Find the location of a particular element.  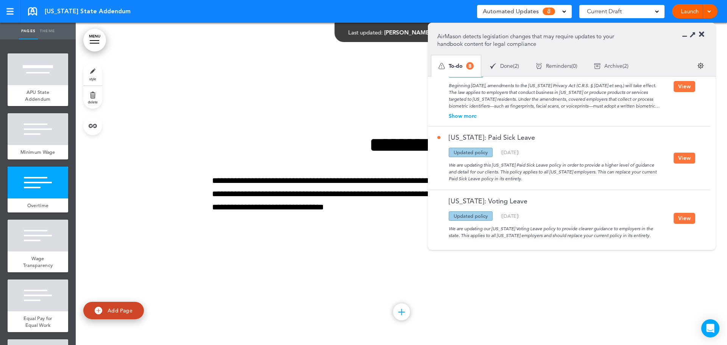

span: APU State Addendum is located at coordinates (37, 95).